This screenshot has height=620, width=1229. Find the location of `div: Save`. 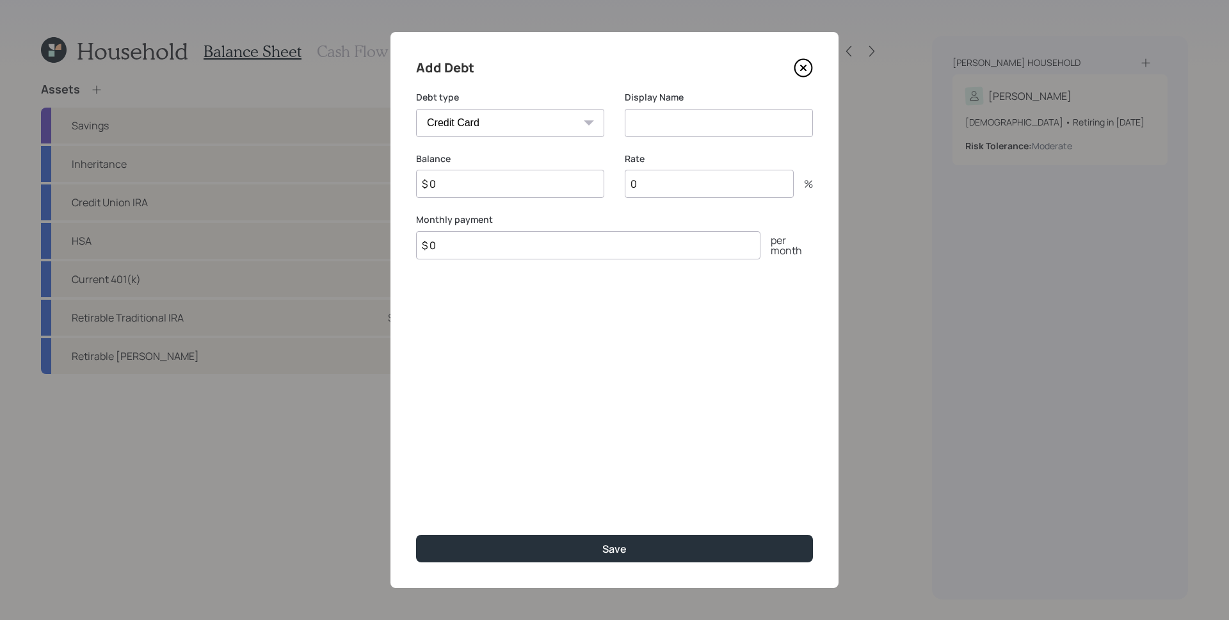

div: Save is located at coordinates (615, 549).